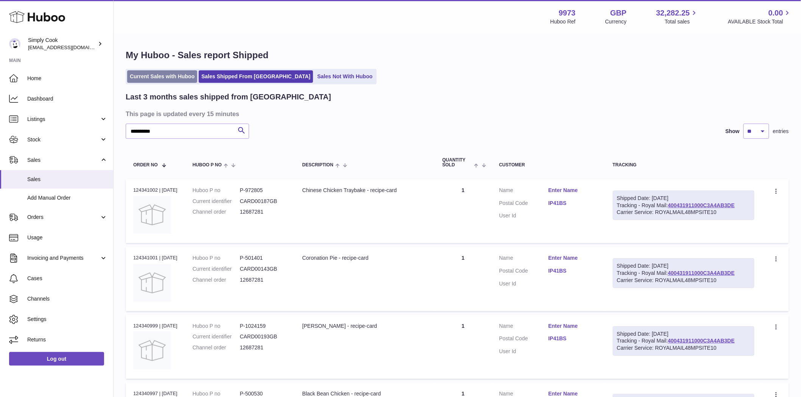  What do you see at coordinates (365, 258) in the screenshot?
I see `div: Coronation Pie - recipe-card` at bounding box center [365, 258].